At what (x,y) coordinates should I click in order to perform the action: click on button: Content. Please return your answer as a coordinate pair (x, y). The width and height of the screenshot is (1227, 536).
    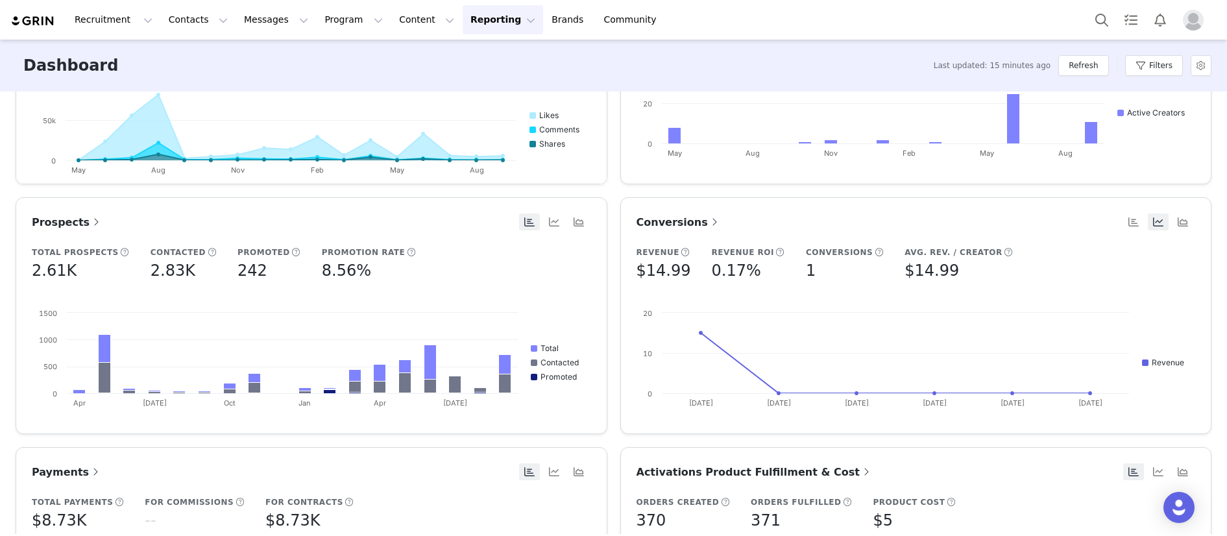
    Looking at the image, I should click on (426, 19).